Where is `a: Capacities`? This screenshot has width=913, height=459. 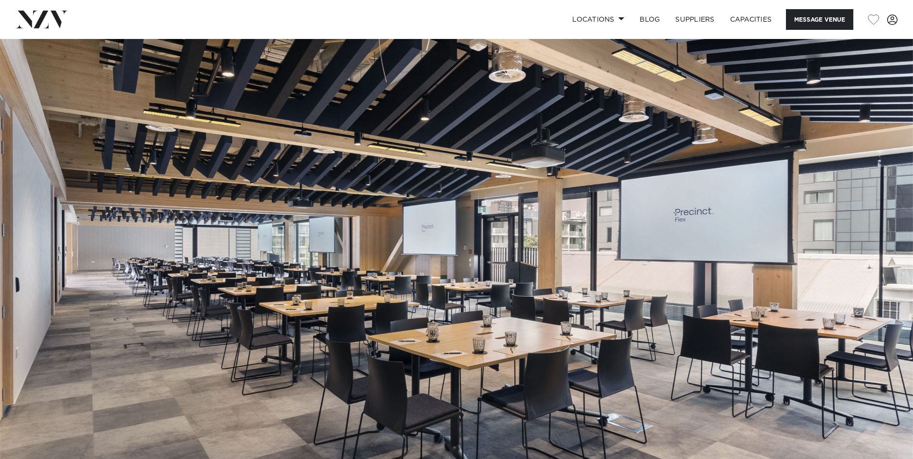
a: Capacities is located at coordinates (751, 19).